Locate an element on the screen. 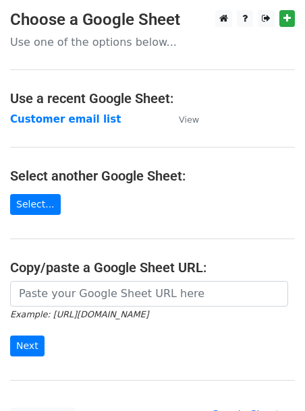 The image size is (305, 411). input: Next is located at coordinates (27, 346).